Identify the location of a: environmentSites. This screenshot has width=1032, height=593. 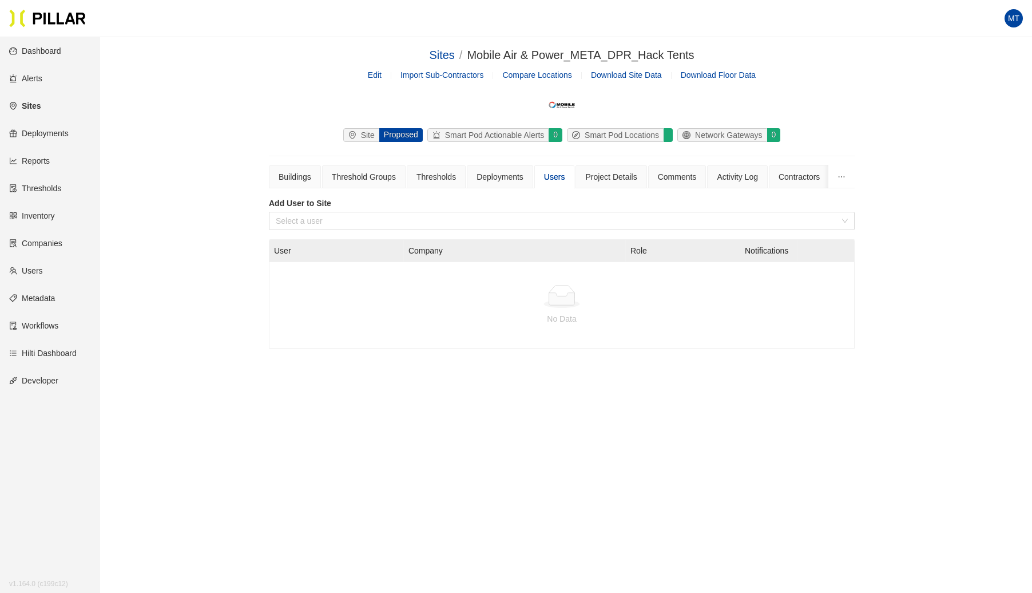
(25, 106).